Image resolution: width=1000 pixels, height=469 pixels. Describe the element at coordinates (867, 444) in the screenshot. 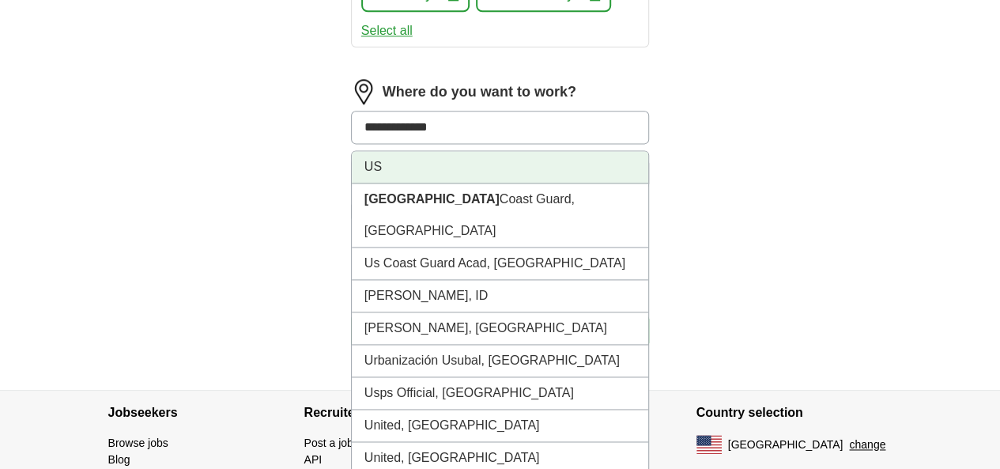

I see `button: change` at that location.